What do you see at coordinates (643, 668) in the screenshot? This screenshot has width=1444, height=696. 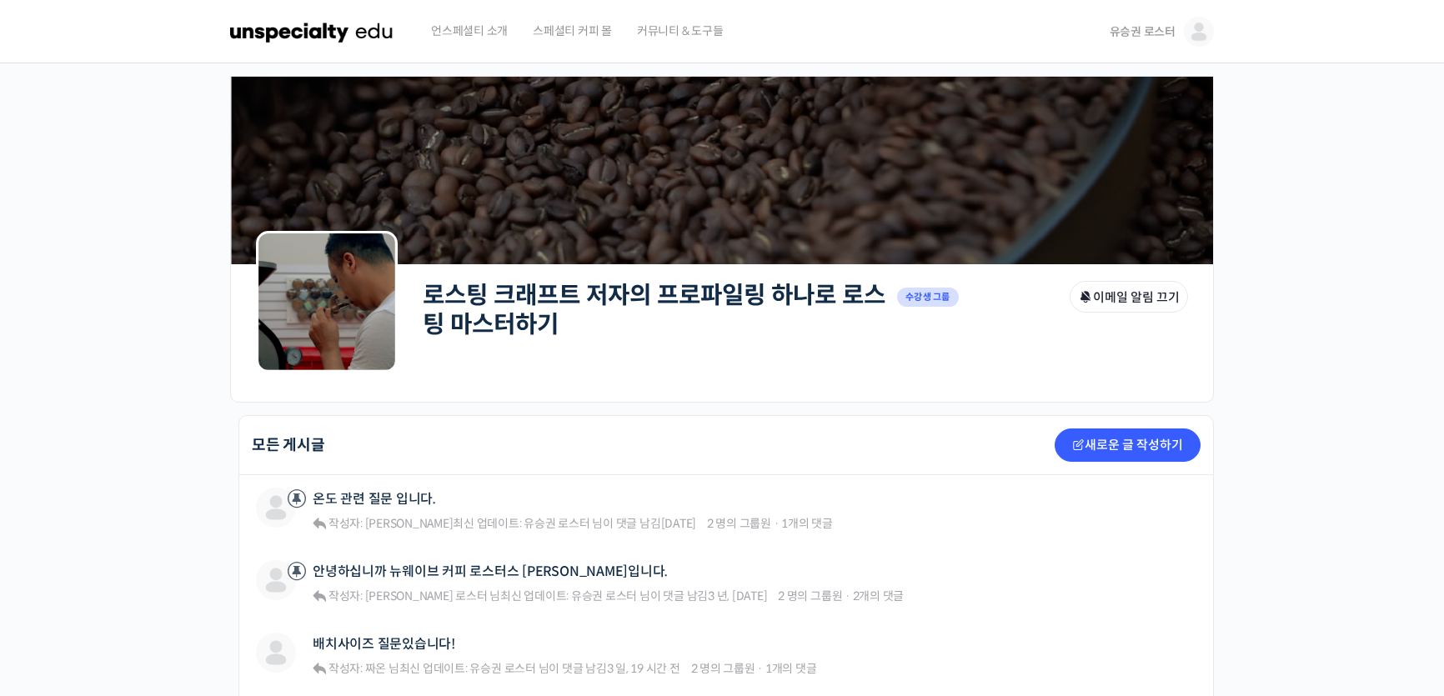 I see `a: 3 일, 19 시간 전` at bounding box center [643, 668].